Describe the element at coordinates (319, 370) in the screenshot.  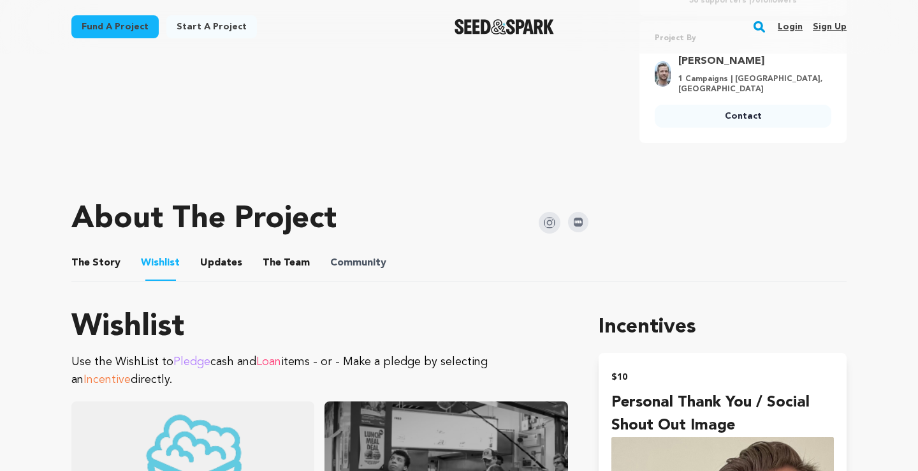
I see `p: Use the WishList to cash and items - or - Make a pledge by selecting an directly.` at that location.